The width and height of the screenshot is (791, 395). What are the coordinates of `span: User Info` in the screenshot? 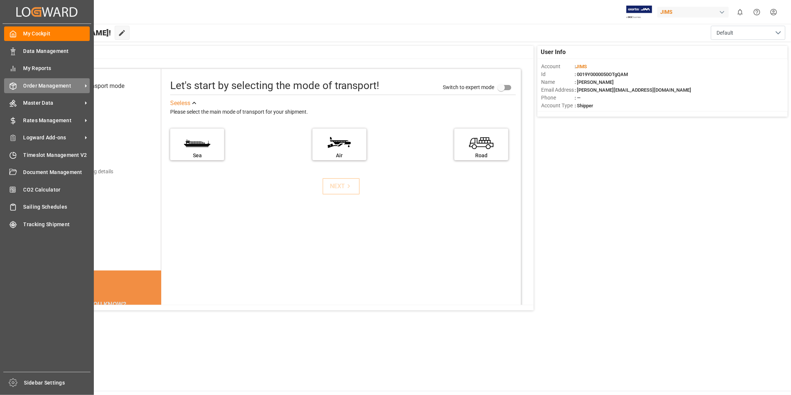 It's located at (553, 52).